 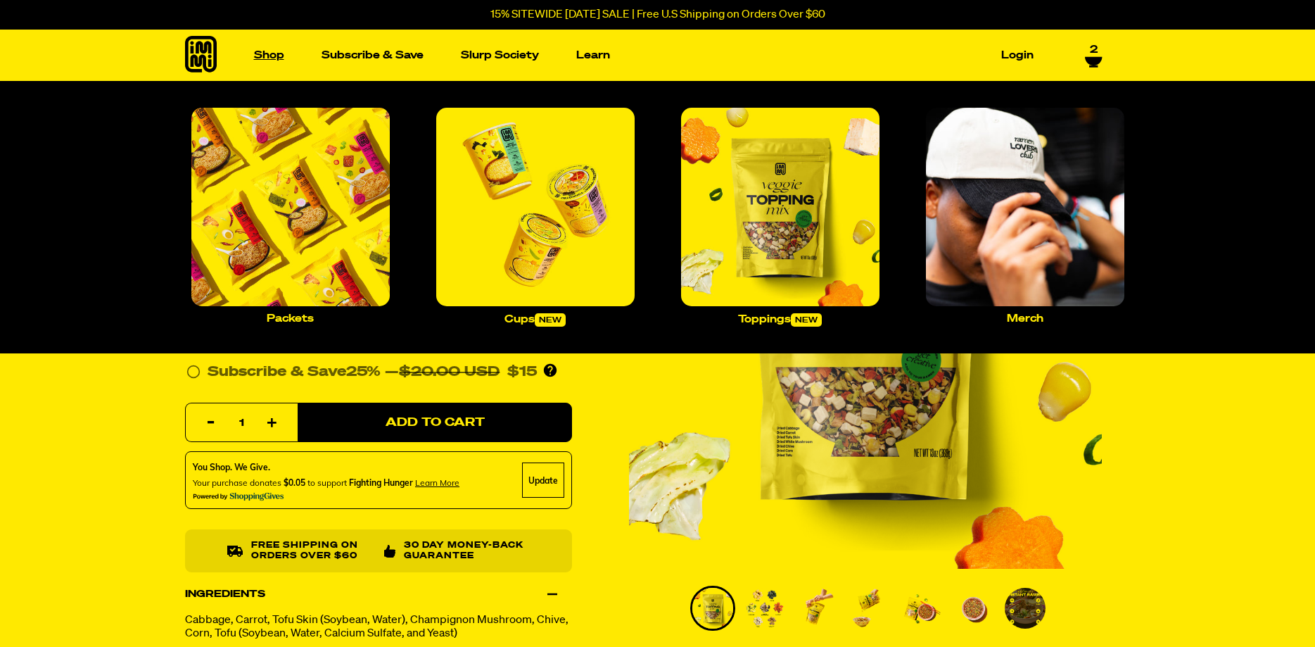 I want to click on a: Packets, so click(x=291, y=215).